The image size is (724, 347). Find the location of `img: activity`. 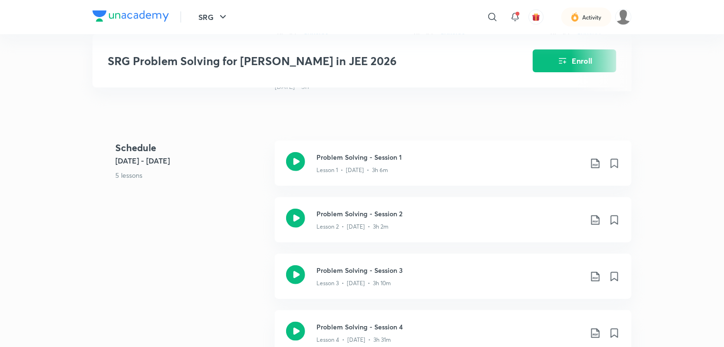

img: activity is located at coordinates (575, 17).